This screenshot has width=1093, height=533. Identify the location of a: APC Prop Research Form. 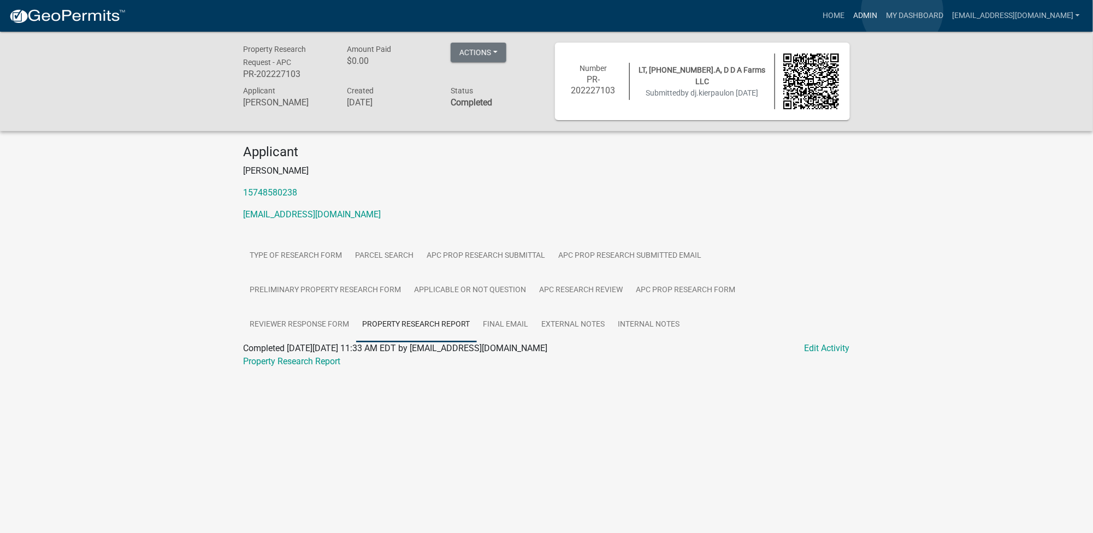
(686, 291).